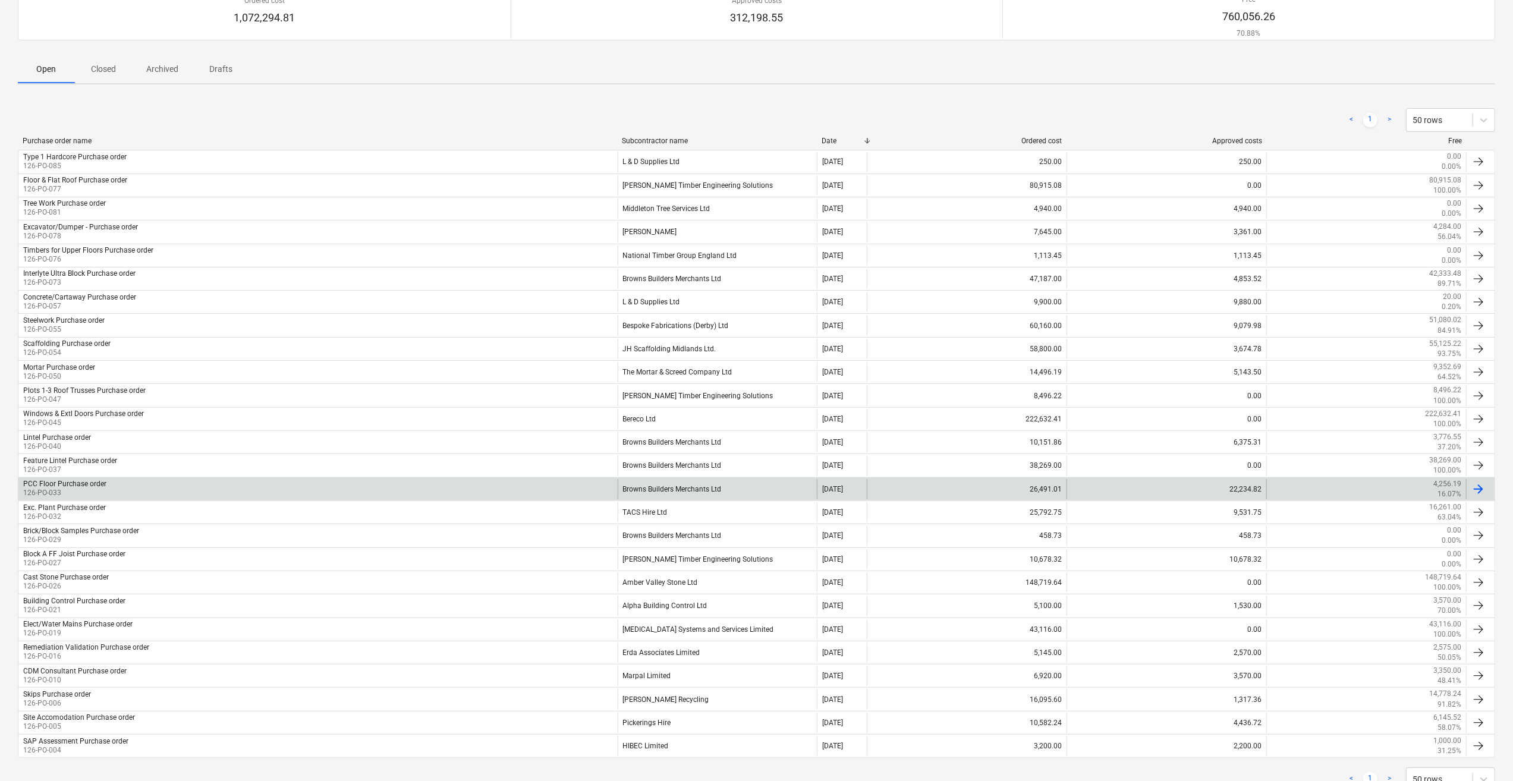 This screenshot has height=781, width=1513. What do you see at coordinates (59, 376) in the screenshot?
I see `p: 126-PO-050` at bounding box center [59, 376].